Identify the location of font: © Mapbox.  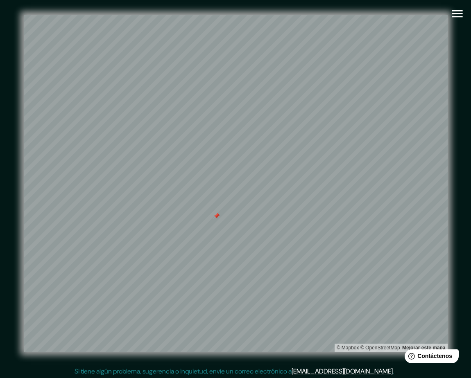
(348, 348).